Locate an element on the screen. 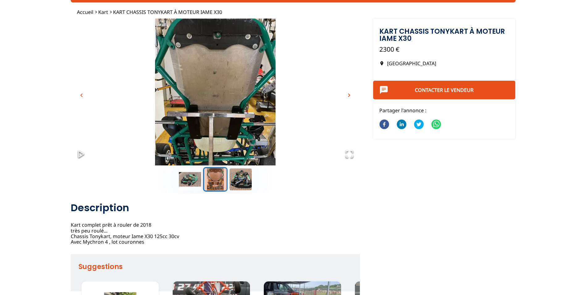  div: Go to Slide 2 is located at coordinates (215, 92).